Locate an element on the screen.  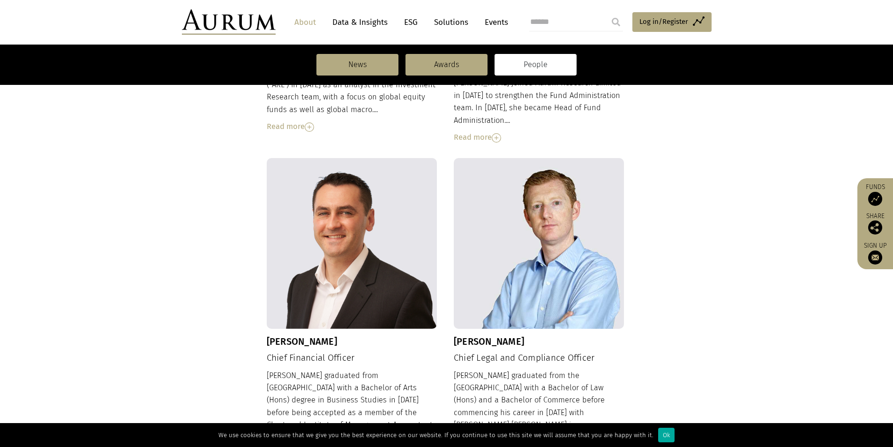
a: Log in/Register is located at coordinates (671, 22).